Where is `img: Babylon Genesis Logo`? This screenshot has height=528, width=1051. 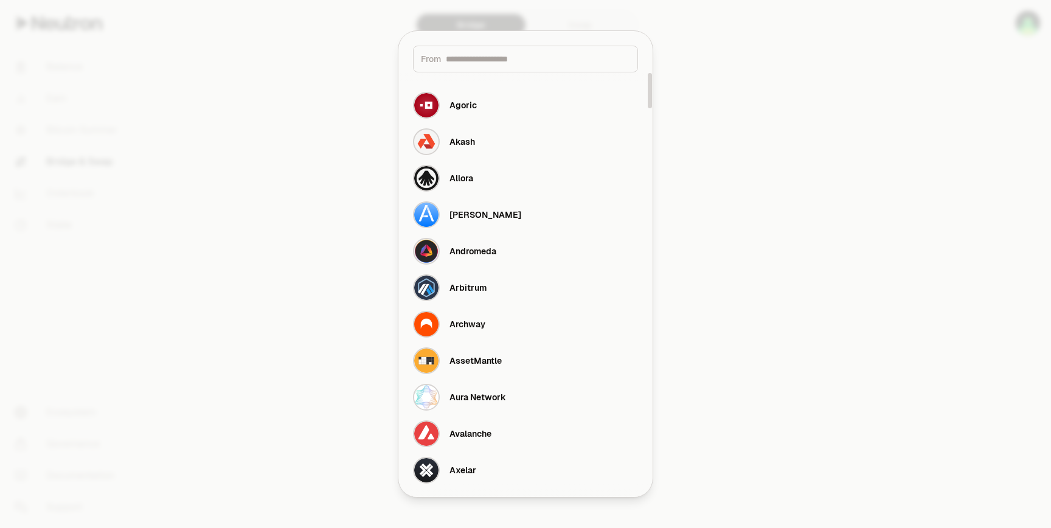 img: Babylon Genesis Logo is located at coordinates (426, 507).